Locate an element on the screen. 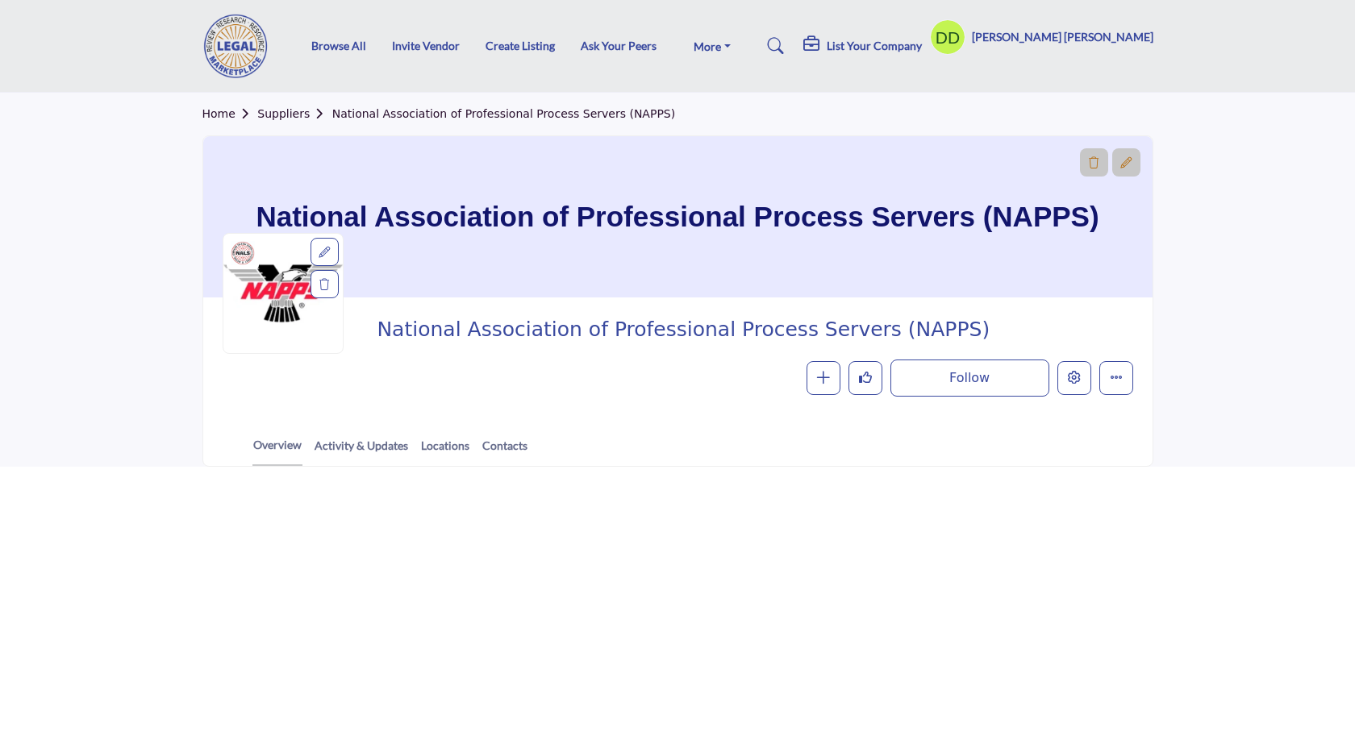 This screenshot has height=748, width=1355. button: Show hide supplier dropdown is located at coordinates (947, 37).